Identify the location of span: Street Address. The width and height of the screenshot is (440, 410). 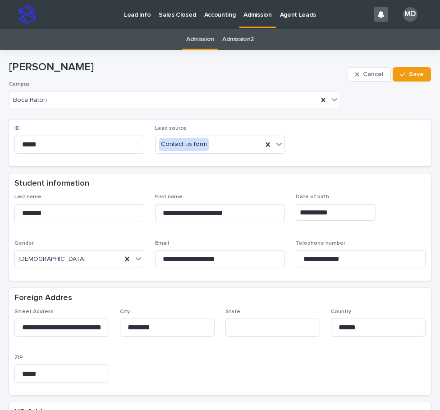
(34, 312).